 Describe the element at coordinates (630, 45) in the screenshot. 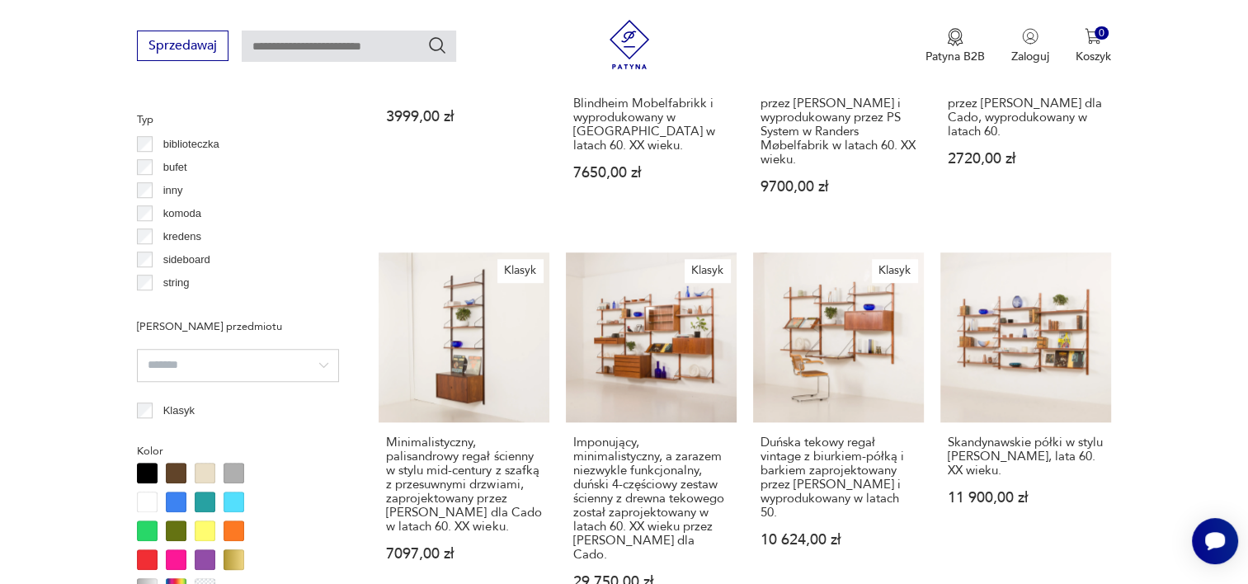

I see `img: Patyna - sklep z meblami i dekoracjami vintage` at that location.